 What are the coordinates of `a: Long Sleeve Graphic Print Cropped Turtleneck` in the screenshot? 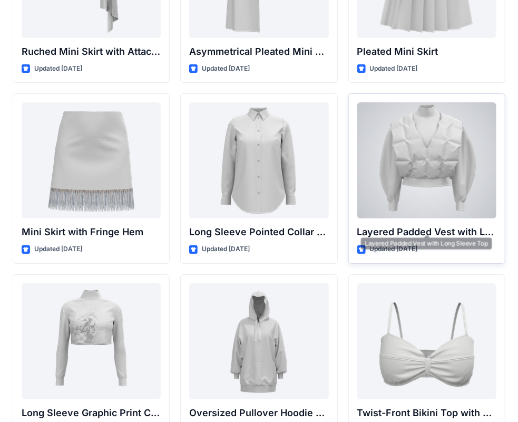 It's located at (91, 341).